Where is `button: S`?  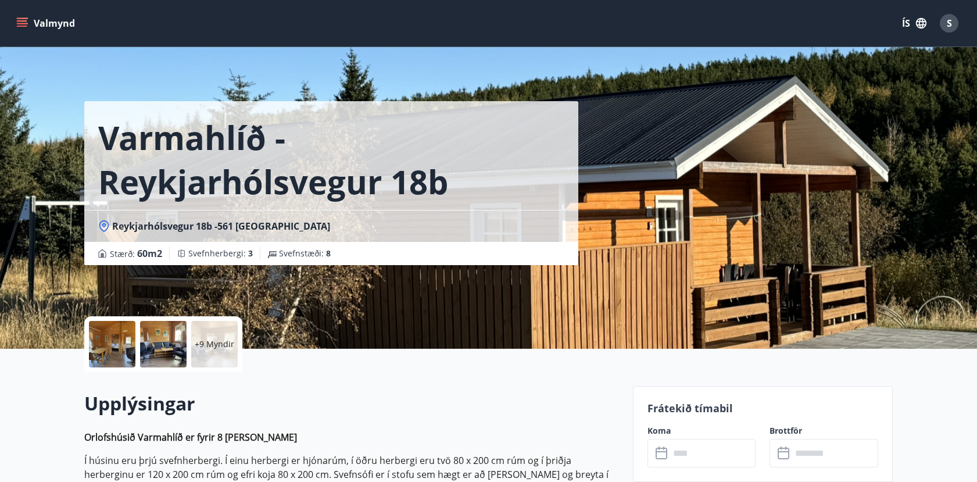
button: S is located at coordinates (949, 23).